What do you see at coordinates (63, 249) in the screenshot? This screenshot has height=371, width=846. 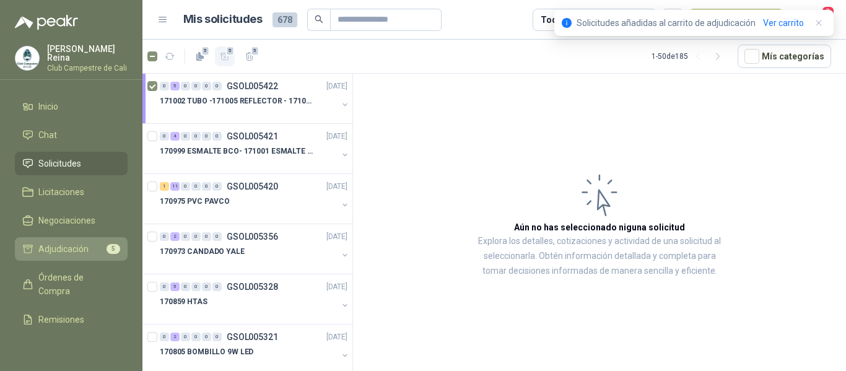 I see `span: Adjudicación` at bounding box center [63, 249].